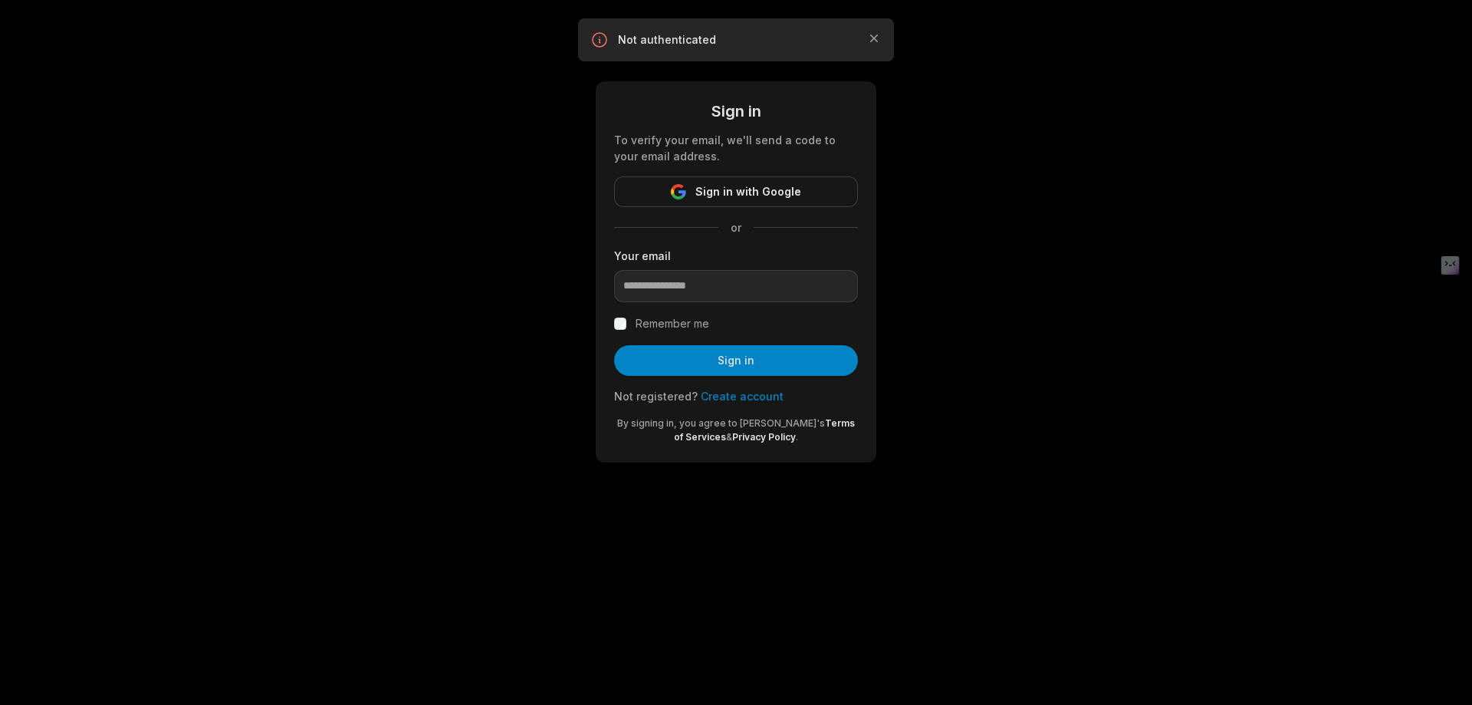 This screenshot has width=1472, height=705. What do you see at coordinates (742, 396) in the screenshot?
I see `a: Create account` at bounding box center [742, 396].